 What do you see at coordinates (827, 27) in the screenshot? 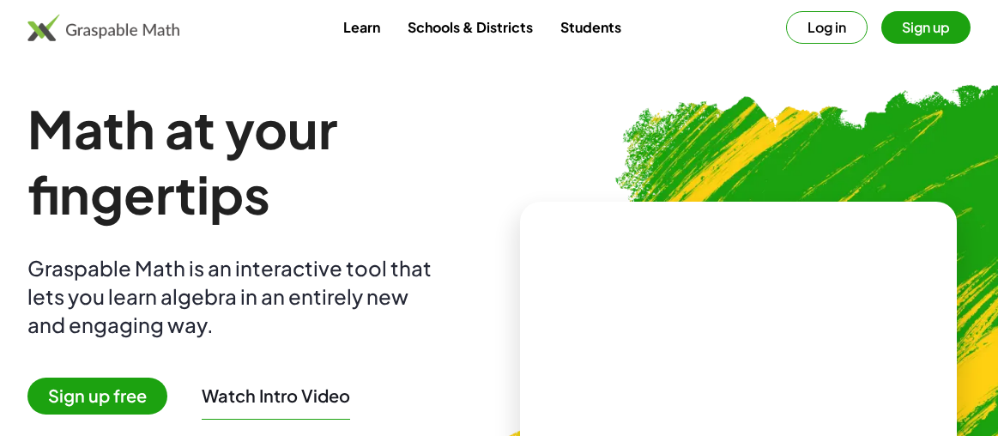
I see `button: Log in` at bounding box center [827, 27].